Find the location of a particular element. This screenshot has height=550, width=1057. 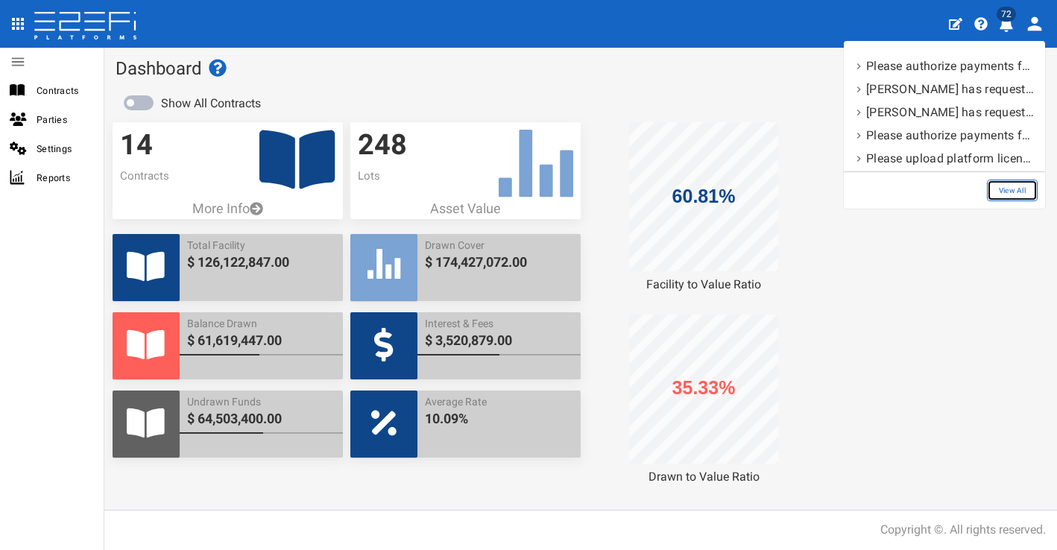

p: Please authorize payments for Drawdown 1 for the contract Test Facility is located at coordinates (951, 135).